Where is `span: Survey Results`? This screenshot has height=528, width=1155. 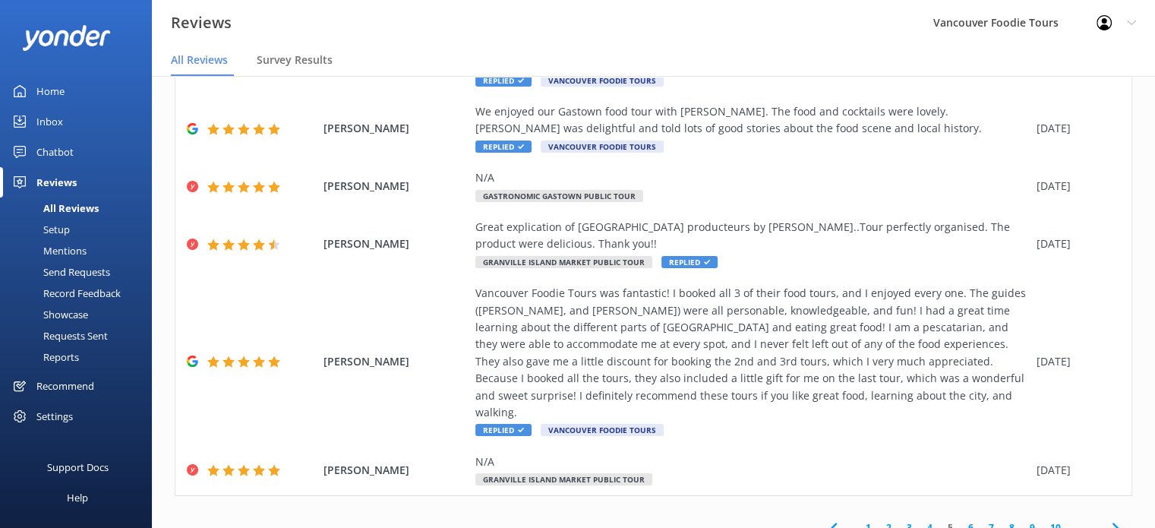
span: Survey Results is located at coordinates (295, 60).